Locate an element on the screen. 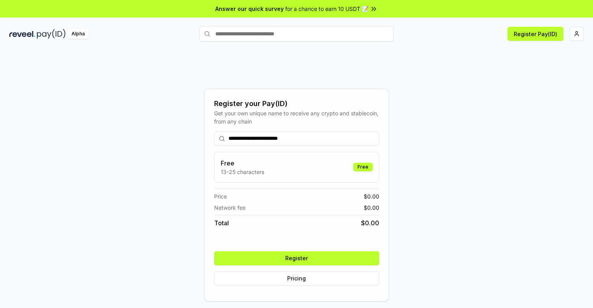 This screenshot has height=308, width=593. div: Get your own unique name to receive any crypto and stablecoin, from any chain is located at coordinates (296, 117).